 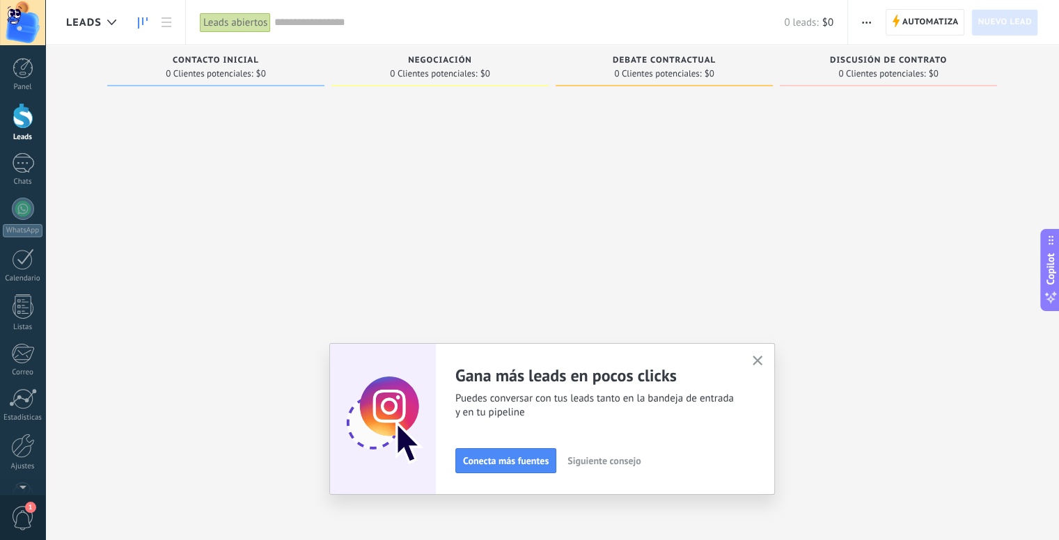 What do you see at coordinates (440, 61) in the screenshot?
I see `div: Negociación` at bounding box center [440, 61].